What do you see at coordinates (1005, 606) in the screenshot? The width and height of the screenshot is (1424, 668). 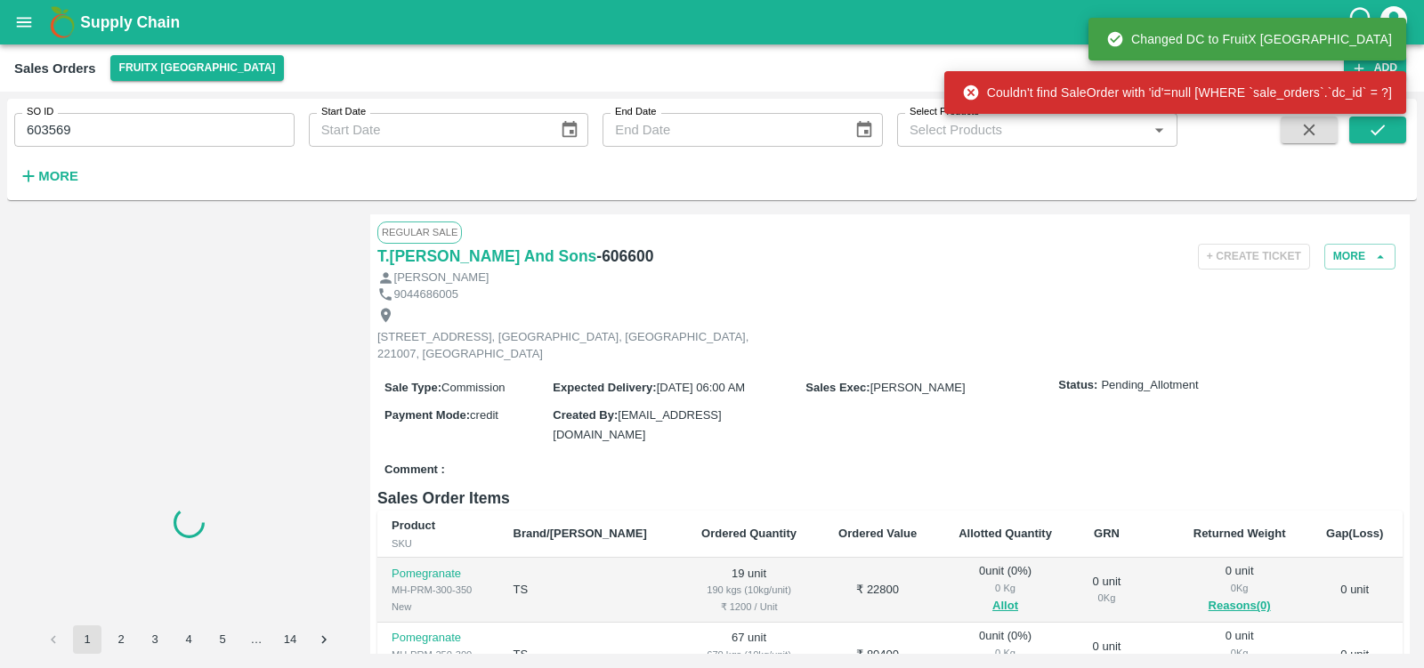 I see `button: Allot` at bounding box center [1005, 606].